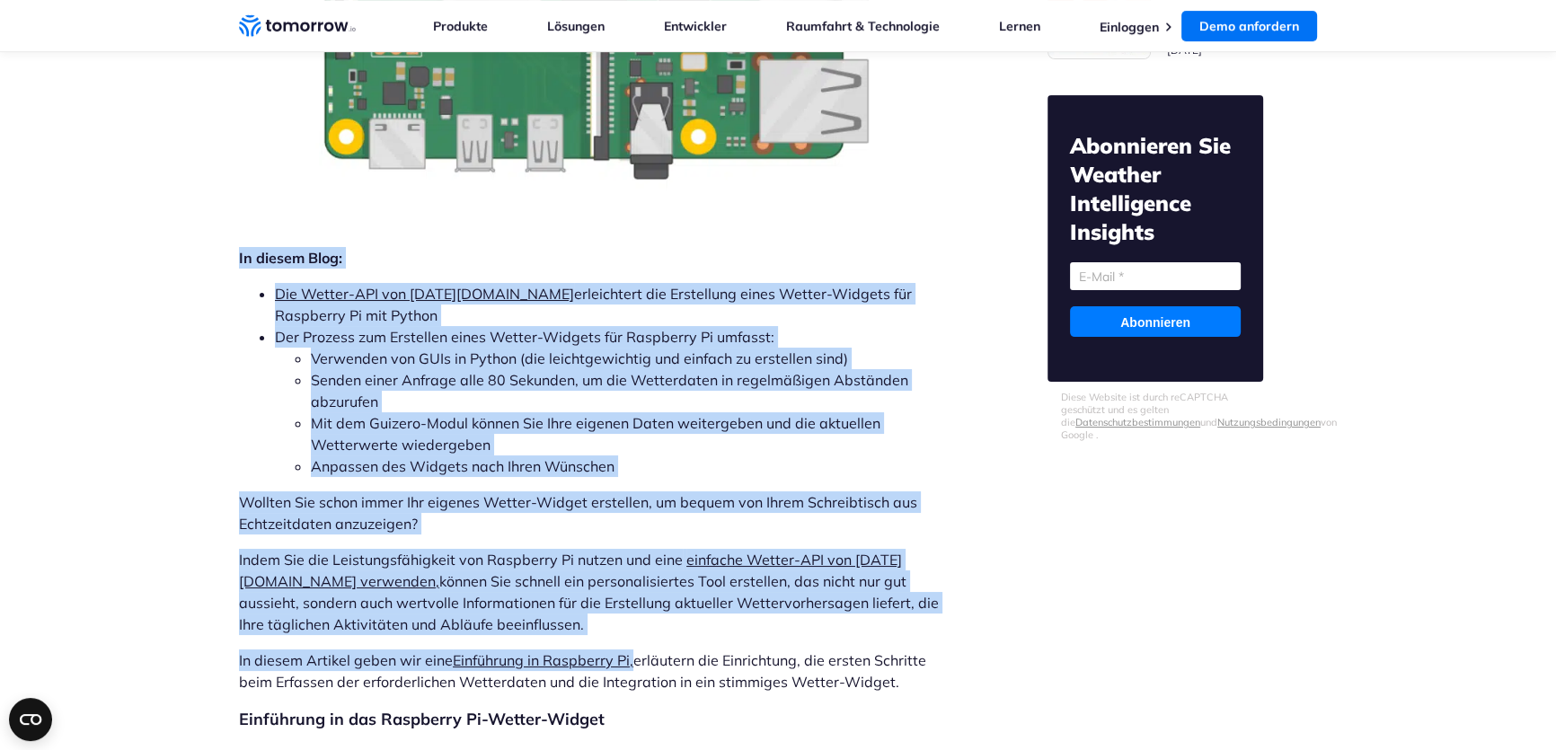 The width and height of the screenshot is (1556, 750). What do you see at coordinates (421, 719) in the screenshot?
I see `font: Einführung in das Raspberry Pi-Wetter-Widget` at bounding box center [421, 719].